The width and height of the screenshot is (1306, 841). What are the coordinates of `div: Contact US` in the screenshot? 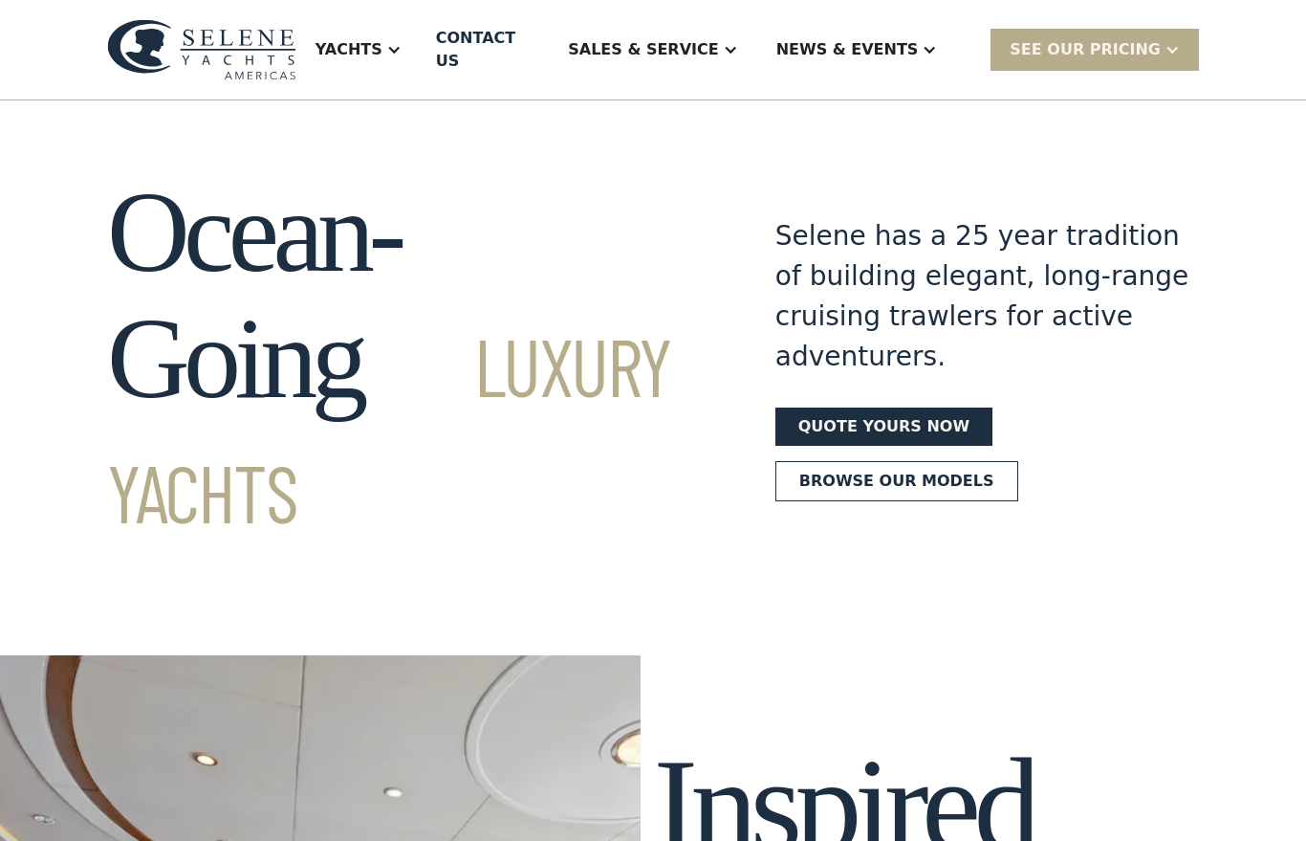 It's located at (485, 50).